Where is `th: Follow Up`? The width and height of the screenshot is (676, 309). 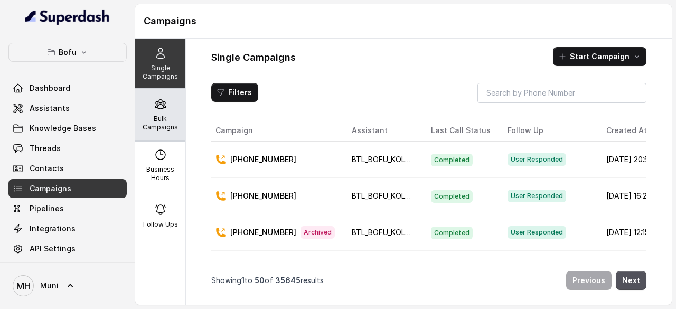
th: Follow Up is located at coordinates (548, 130).